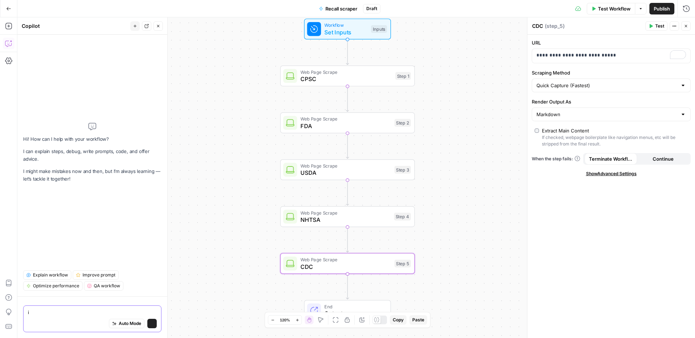 The width and height of the screenshot is (695, 338). Describe the element at coordinates (403, 76) in the screenshot. I see `div: Step 1` at that location.